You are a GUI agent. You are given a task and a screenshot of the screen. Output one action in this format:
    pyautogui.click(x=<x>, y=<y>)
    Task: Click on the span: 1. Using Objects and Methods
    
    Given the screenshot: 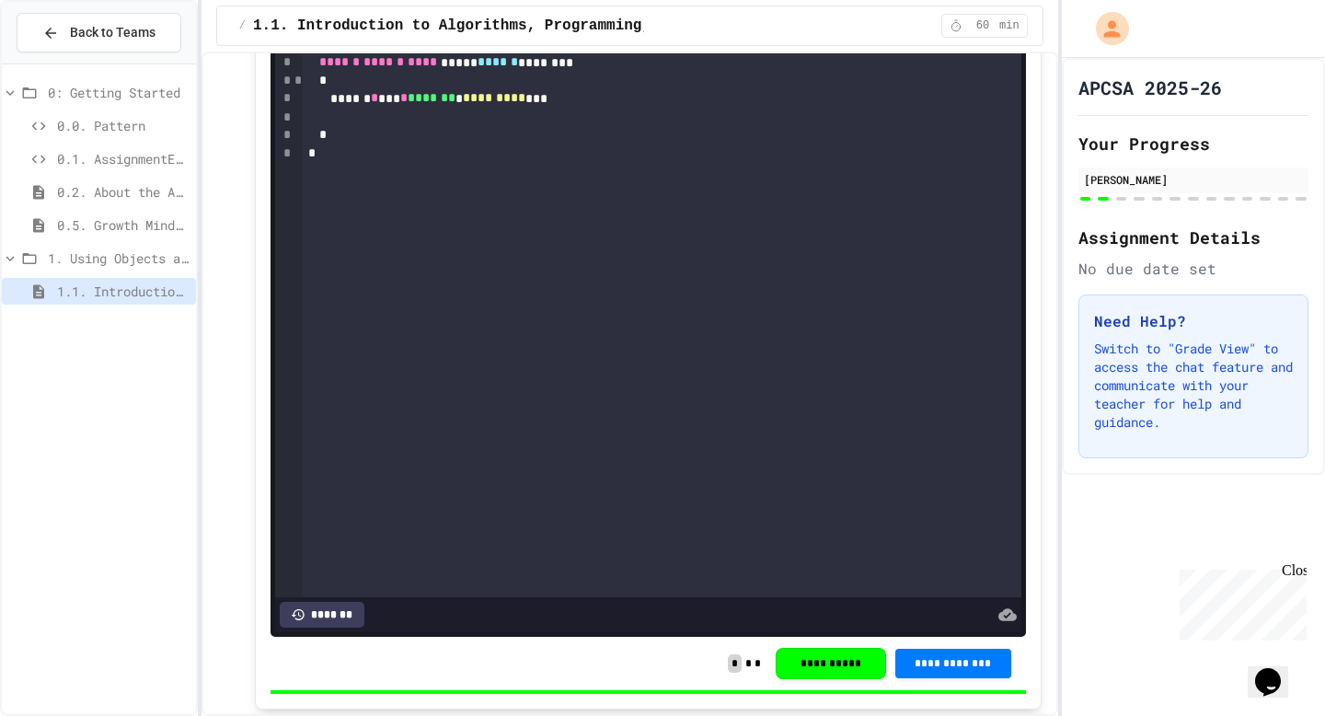 What is the action you would take?
    pyautogui.click(x=118, y=258)
    